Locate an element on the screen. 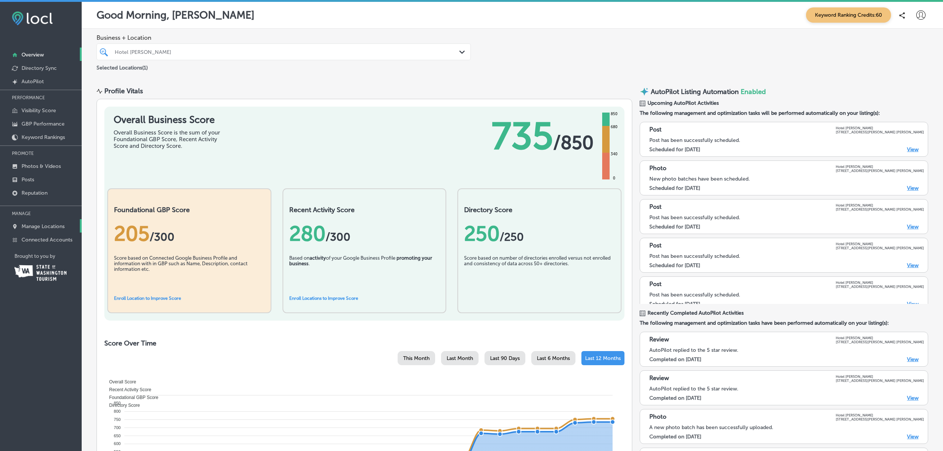 The height and width of the screenshot is (451, 943). span: This Month is located at coordinates (416, 358).